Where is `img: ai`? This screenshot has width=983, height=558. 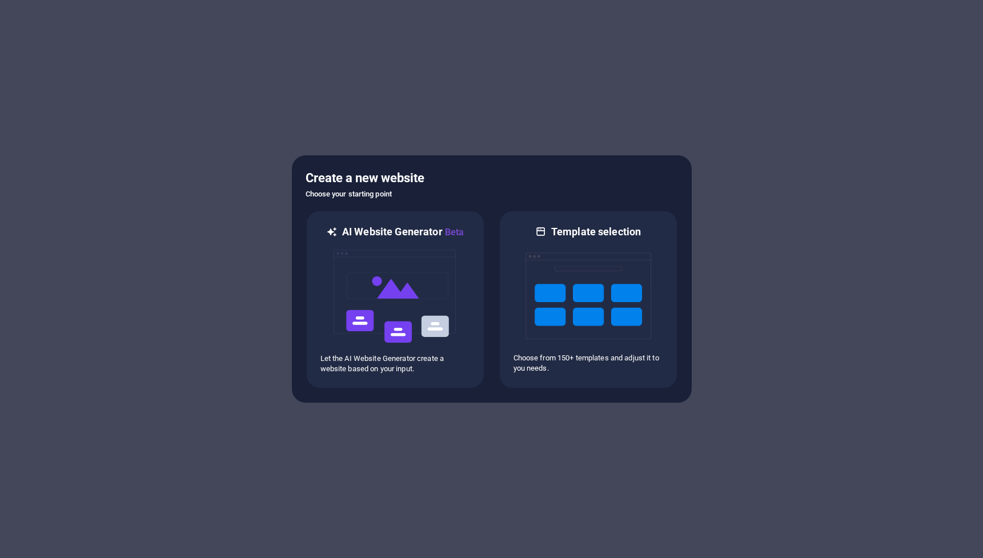 img: ai is located at coordinates (395, 297).